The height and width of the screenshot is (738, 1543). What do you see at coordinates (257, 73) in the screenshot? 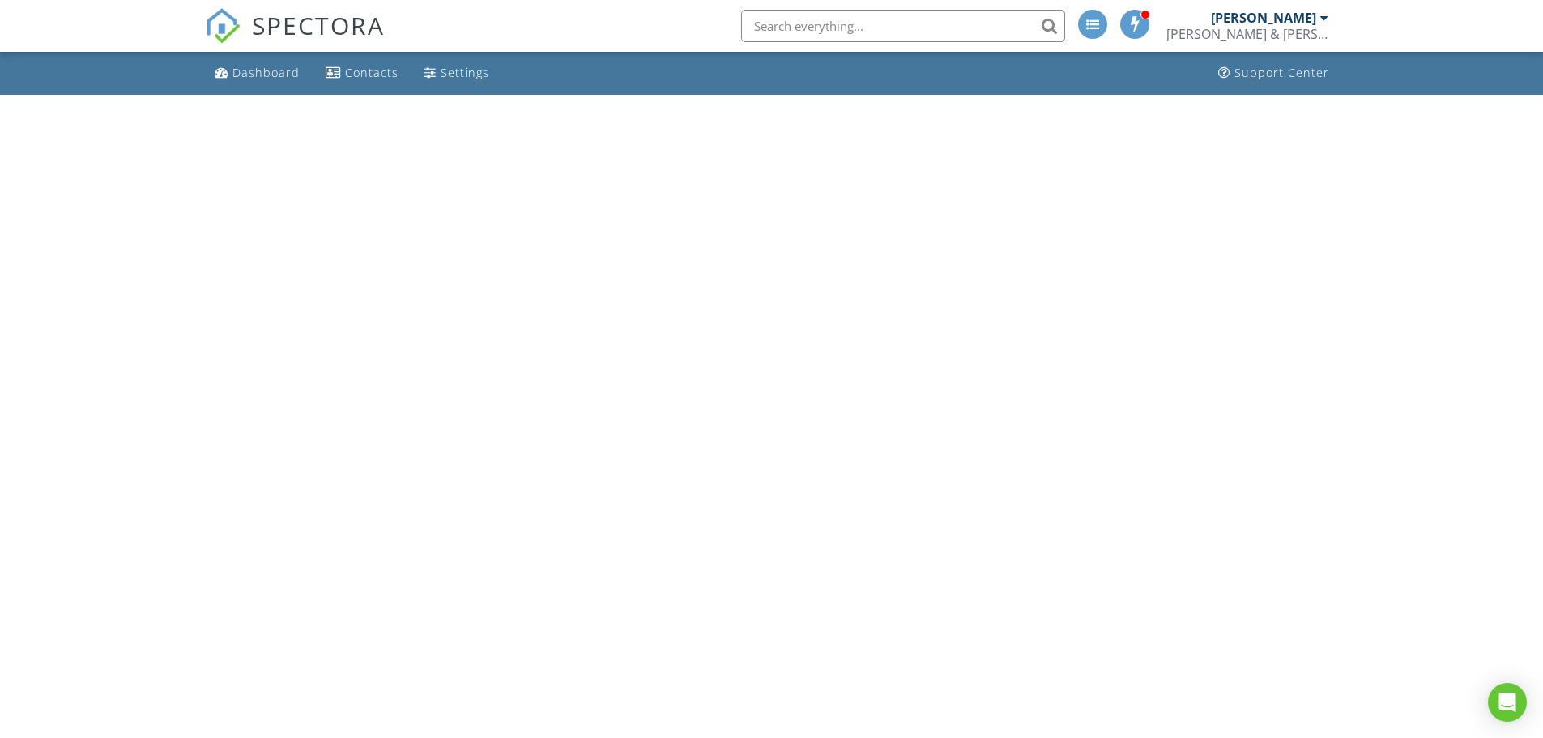
I see `a: Dashboard` at bounding box center [257, 73].